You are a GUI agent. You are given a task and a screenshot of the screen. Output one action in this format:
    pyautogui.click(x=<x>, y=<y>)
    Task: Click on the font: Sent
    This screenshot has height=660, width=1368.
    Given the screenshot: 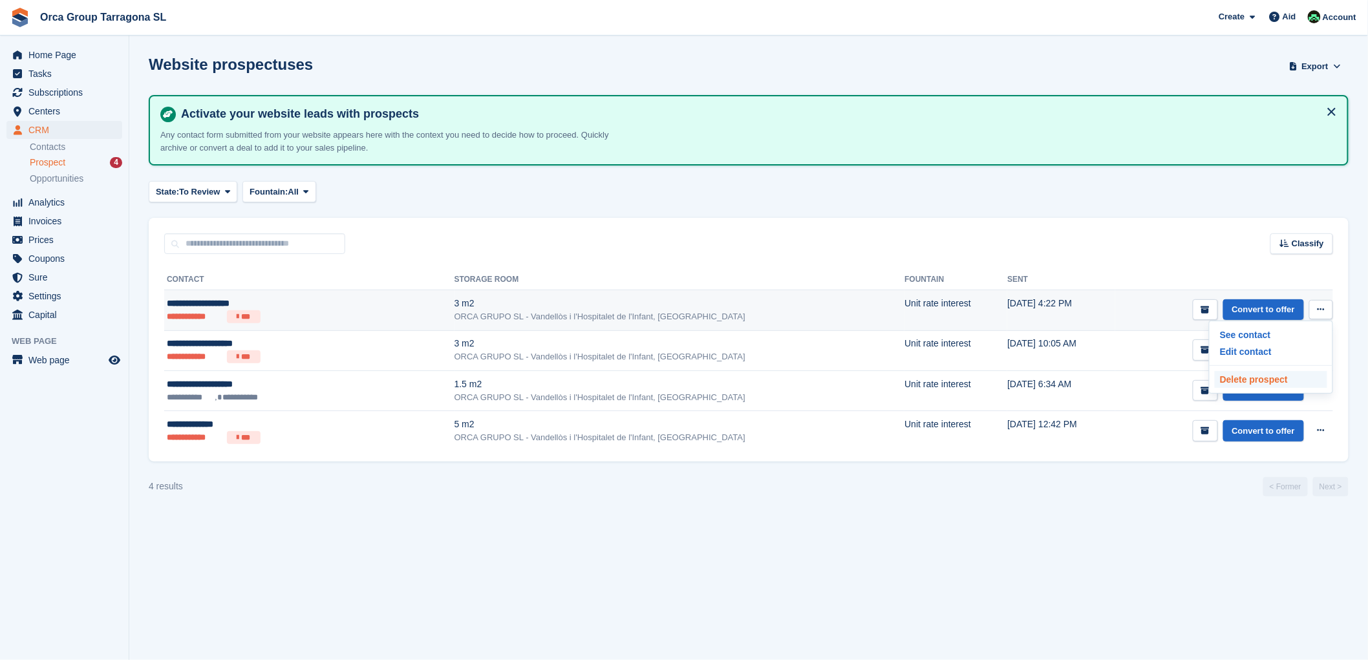 What is the action you would take?
    pyautogui.click(x=1018, y=279)
    